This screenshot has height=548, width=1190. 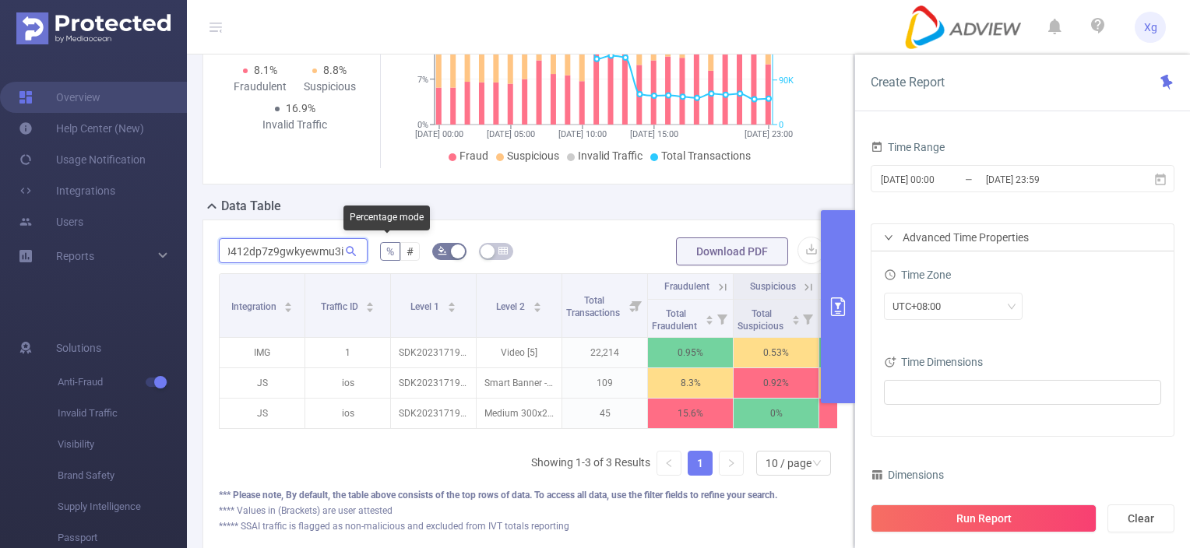 What do you see at coordinates (93, 28) in the screenshot?
I see `img: Protected Media` at bounding box center [93, 28].